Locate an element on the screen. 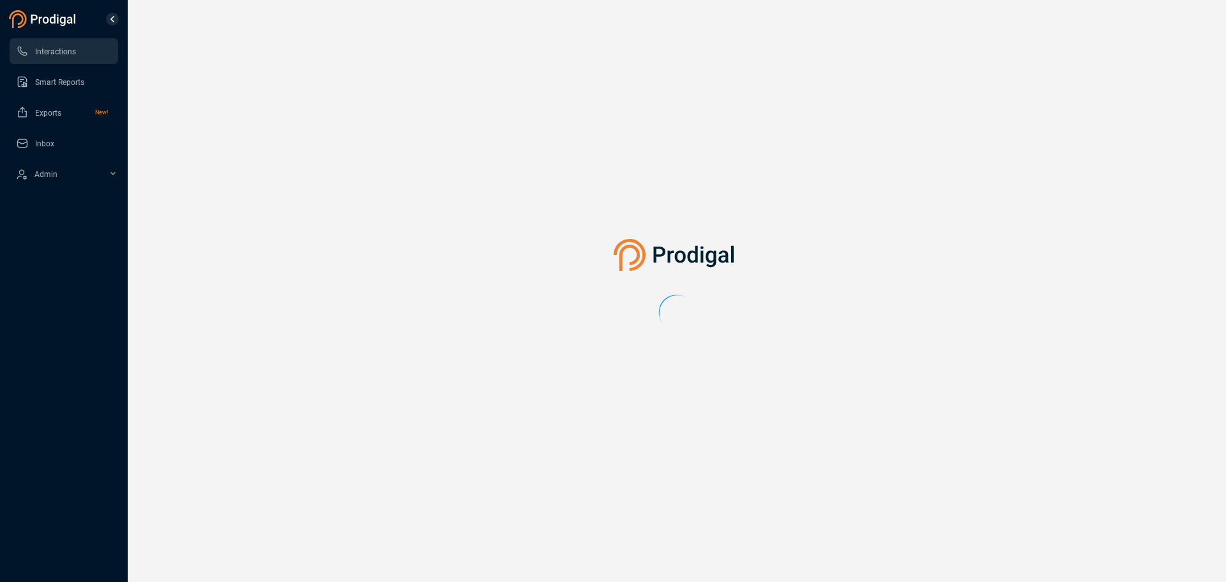 The height and width of the screenshot is (582, 1226). span: Smart Reports is located at coordinates (59, 82).